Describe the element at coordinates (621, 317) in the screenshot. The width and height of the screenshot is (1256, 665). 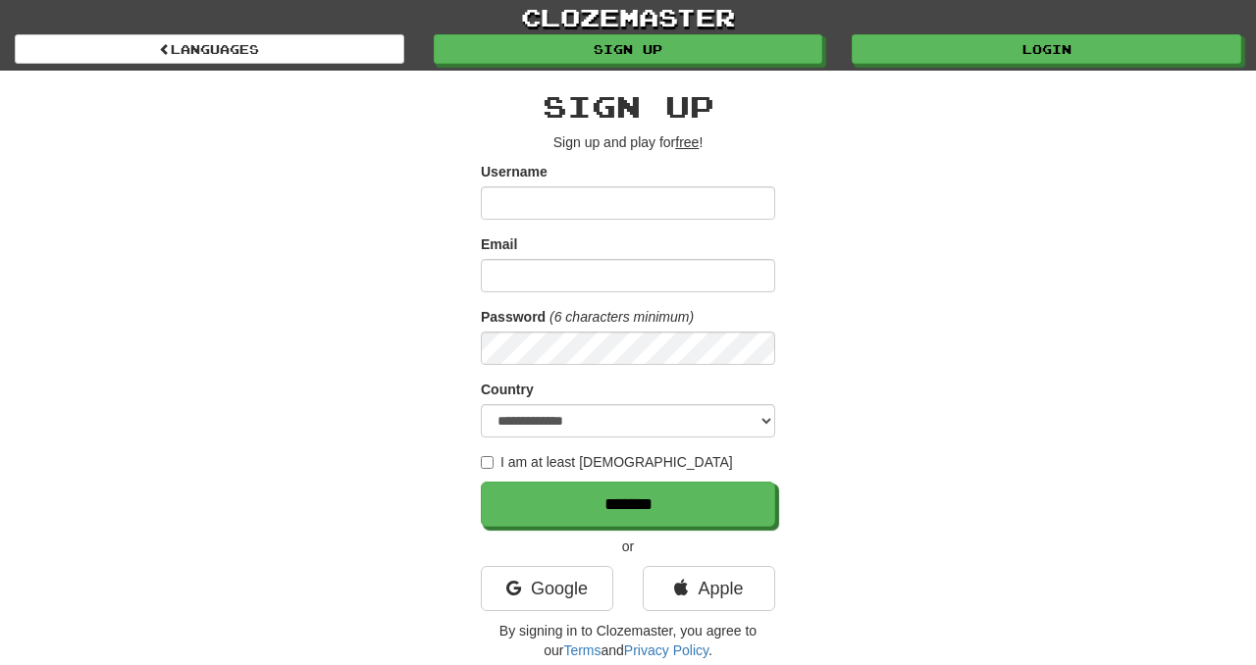
I see `em: (6 characters minimum)` at that location.